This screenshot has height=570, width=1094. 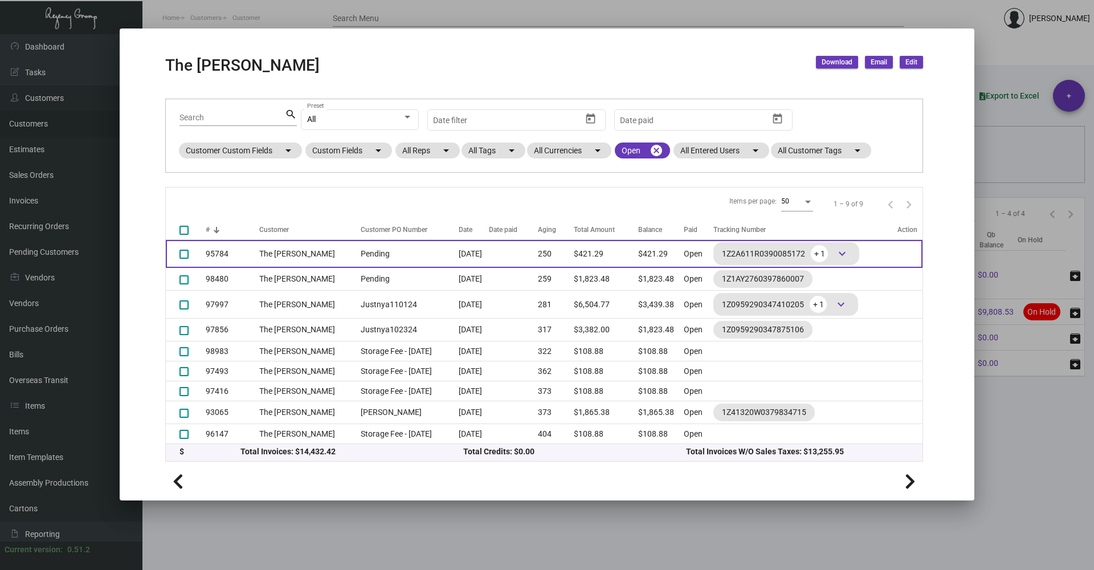 What do you see at coordinates (699, 230) in the screenshot?
I see `div: Paid` at bounding box center [699, 230].